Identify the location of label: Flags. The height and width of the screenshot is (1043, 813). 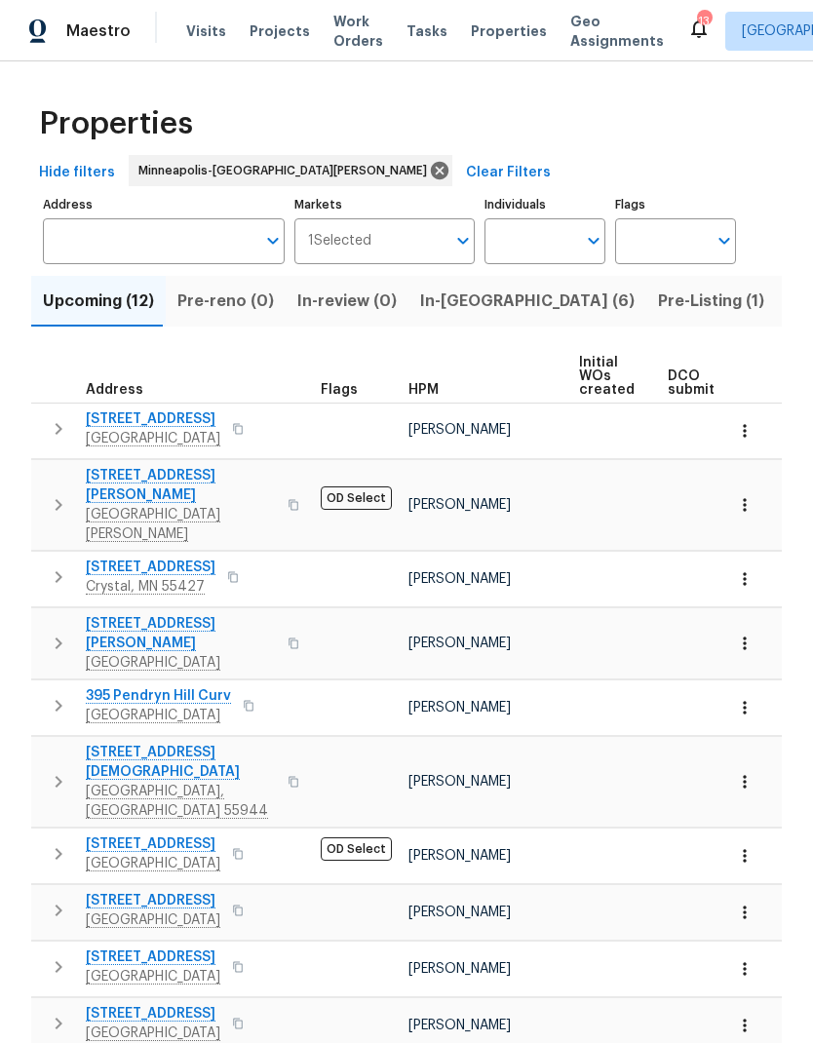
(675, 205).